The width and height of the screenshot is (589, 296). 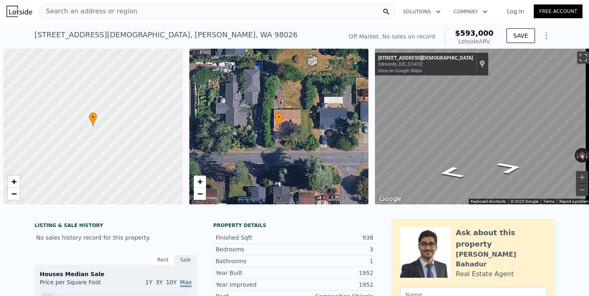 What do you see at coordinates (470, 12) in the screenshot?
I see `button: Company` at bounding box center [470, 12].